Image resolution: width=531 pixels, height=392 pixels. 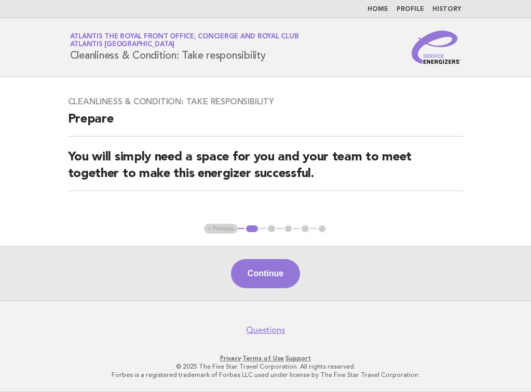 What do you see at coordinates (437, 47) in the screenshot?
I see `img: Service Energizers` at bounding box center [437, 47].